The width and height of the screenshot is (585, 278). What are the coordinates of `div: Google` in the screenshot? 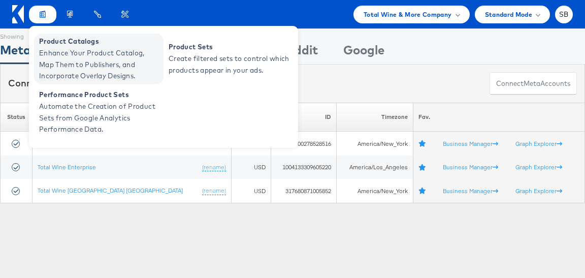 It's located at (364, 52).